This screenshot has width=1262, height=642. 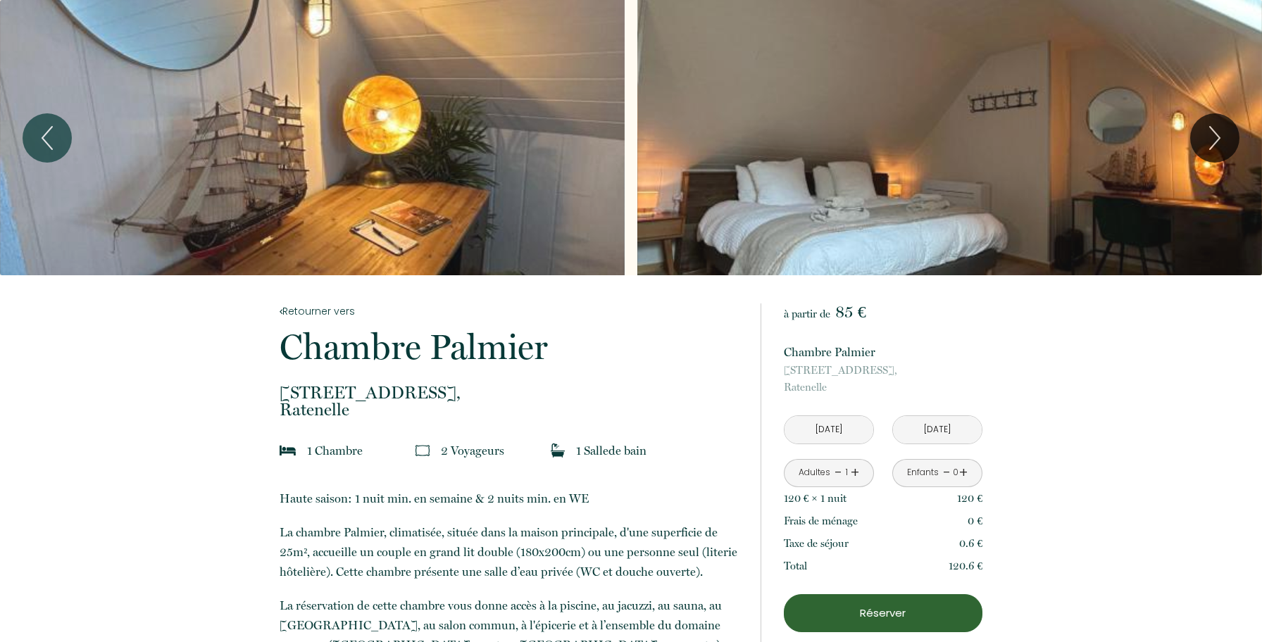 What do you see at coordinates (511, 311) in the screenshot?
I see `a: Retourner vers` at bounding box center [511, 311].